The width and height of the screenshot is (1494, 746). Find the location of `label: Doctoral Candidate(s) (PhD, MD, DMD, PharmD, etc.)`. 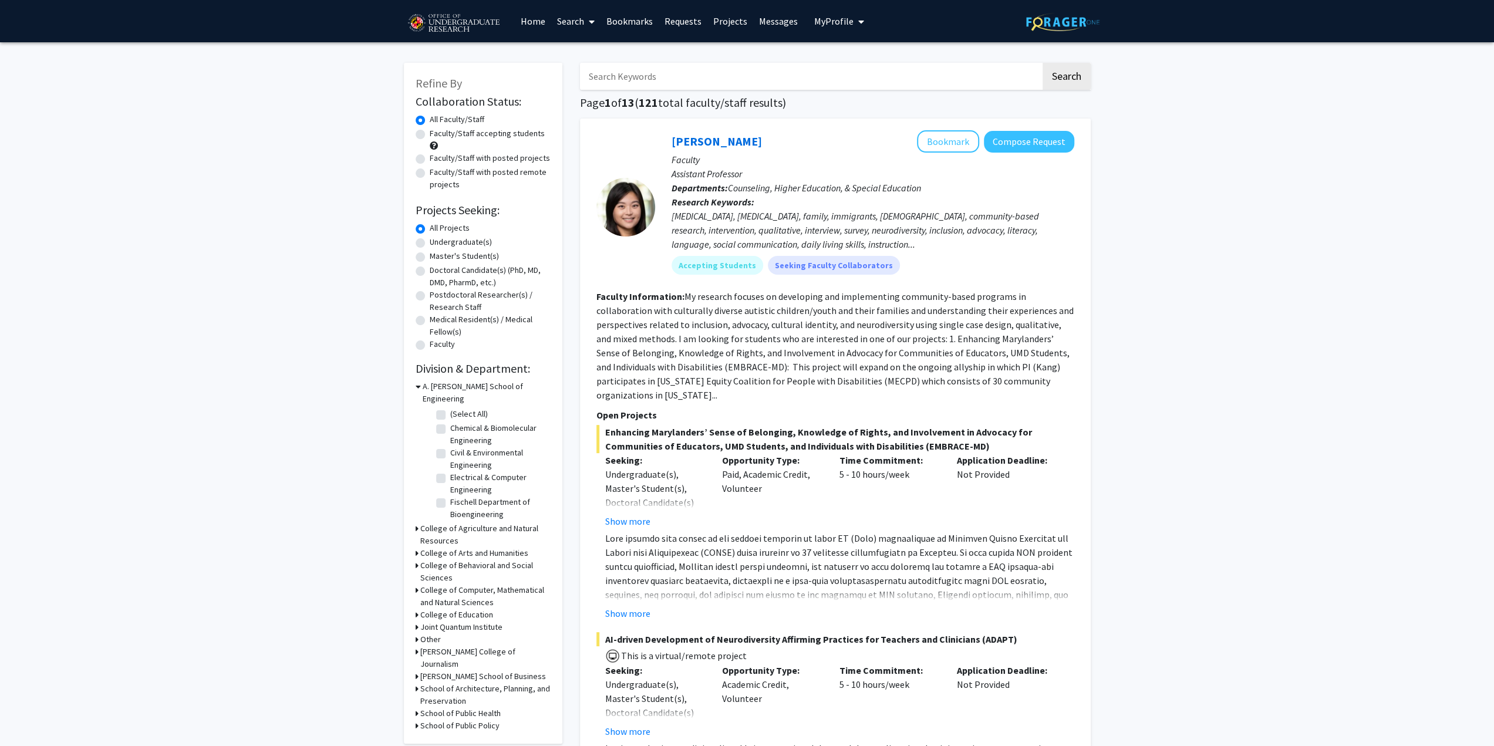

label: Doctoral Candidate(s) (PhD, MD, DMD, PharmD, etc.) is located at coordinates (490, 277).